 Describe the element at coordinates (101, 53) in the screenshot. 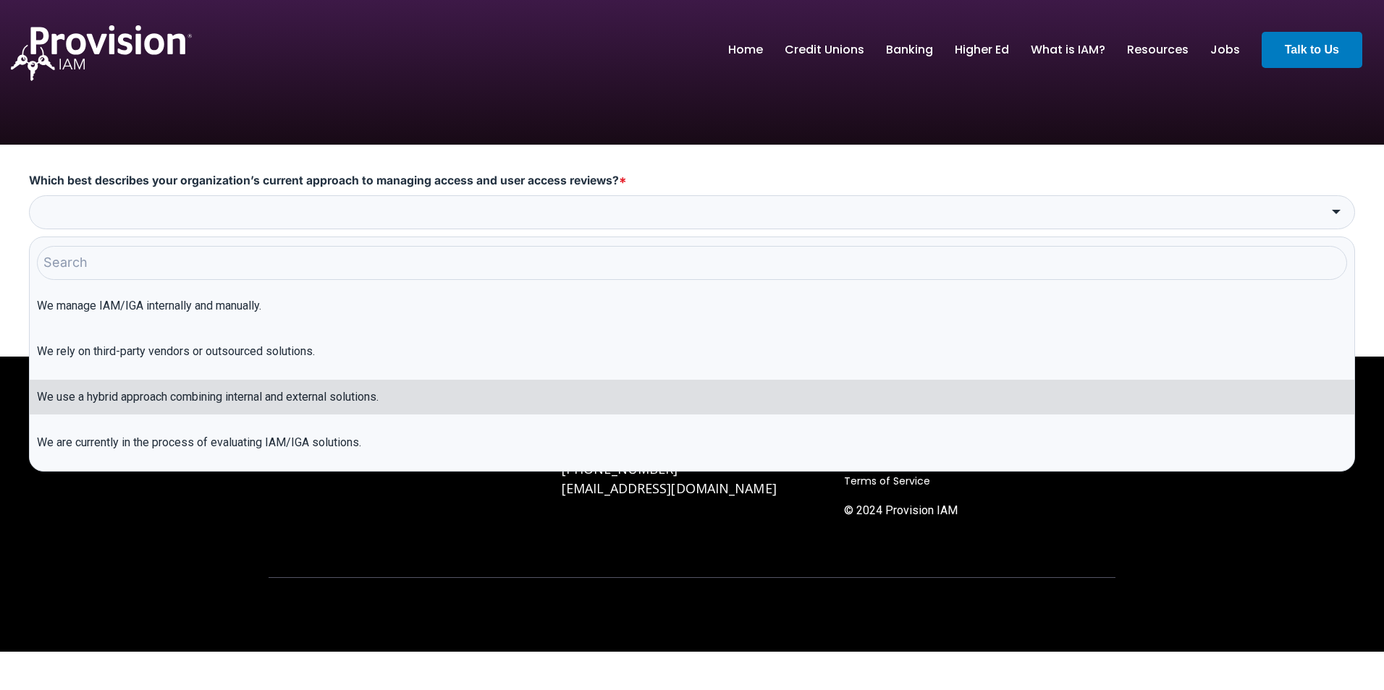

I see `img: ProvisionIAM-Logo-White` at that location.